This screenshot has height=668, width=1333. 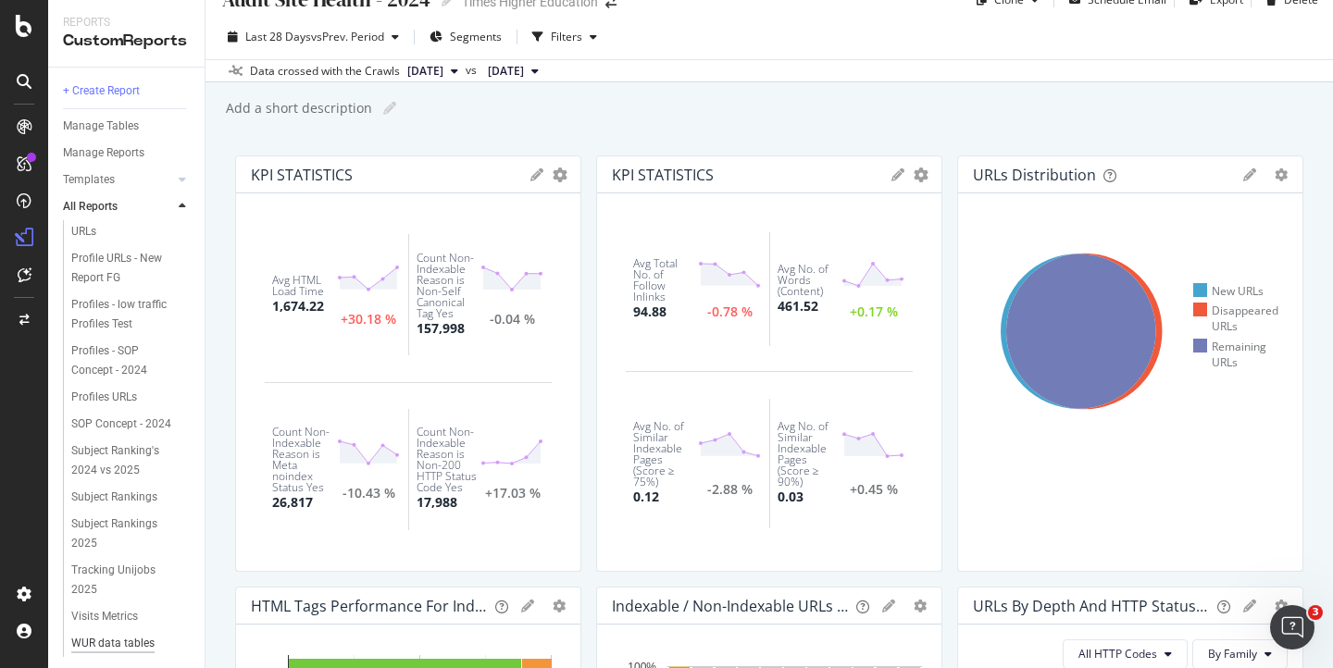 I want to click on div: Profiles URLs, so click(x=104, y=397).